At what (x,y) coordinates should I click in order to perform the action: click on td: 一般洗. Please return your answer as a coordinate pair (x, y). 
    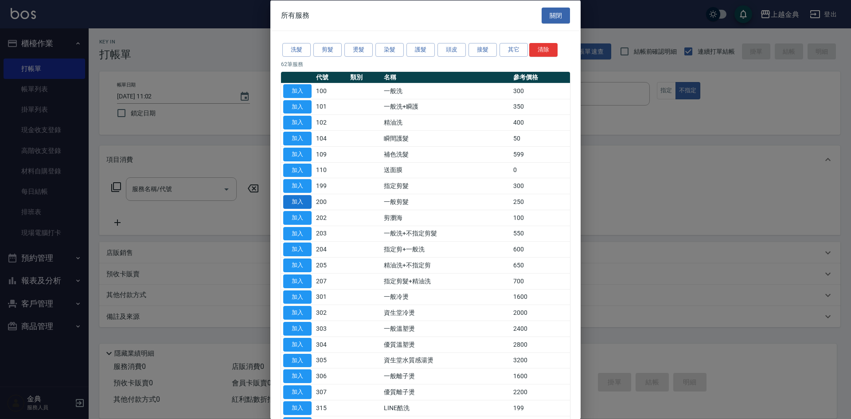
    Looking at the image, I should click on (446, 91).